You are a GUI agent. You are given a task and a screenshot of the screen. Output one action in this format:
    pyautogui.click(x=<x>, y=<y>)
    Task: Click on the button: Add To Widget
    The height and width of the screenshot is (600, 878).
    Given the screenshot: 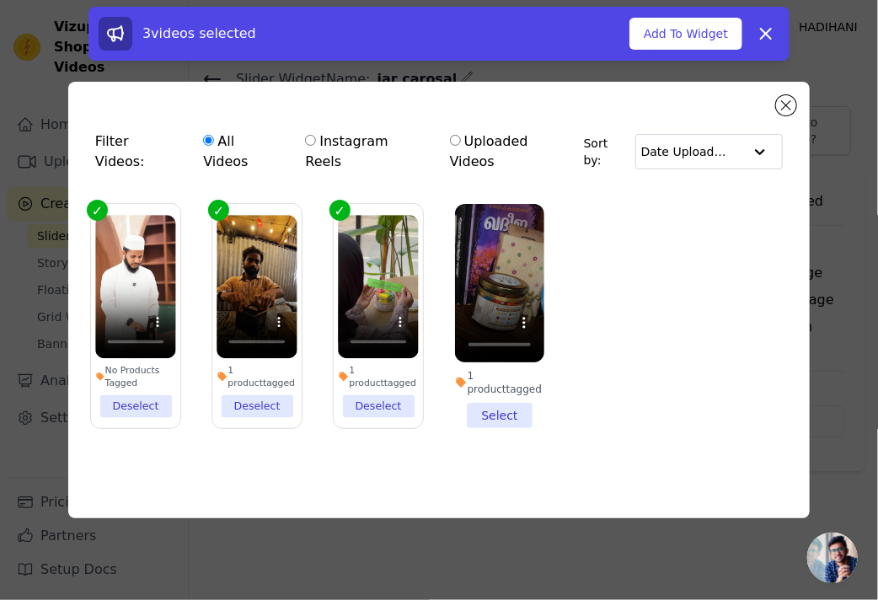 What is the action you would take?
    pyautogui.click(x=686, y=34)
    